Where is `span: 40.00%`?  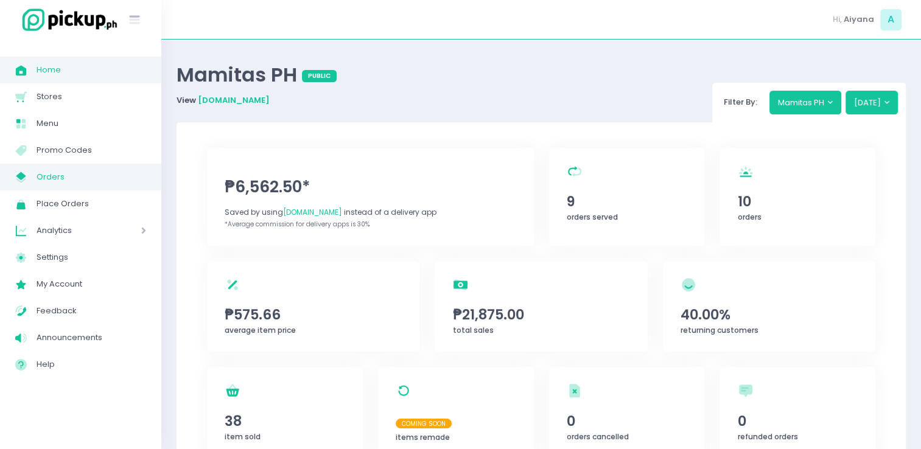
span: 40.00% is located at coordinates (768, 315).